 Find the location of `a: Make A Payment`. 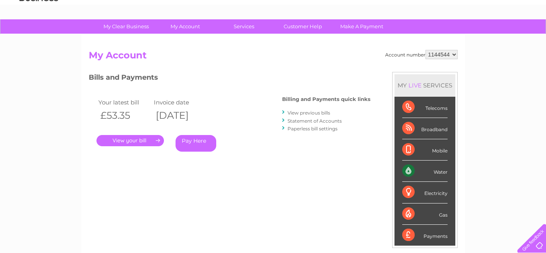

a: Make A Payment is located at coordinates (361, 26).